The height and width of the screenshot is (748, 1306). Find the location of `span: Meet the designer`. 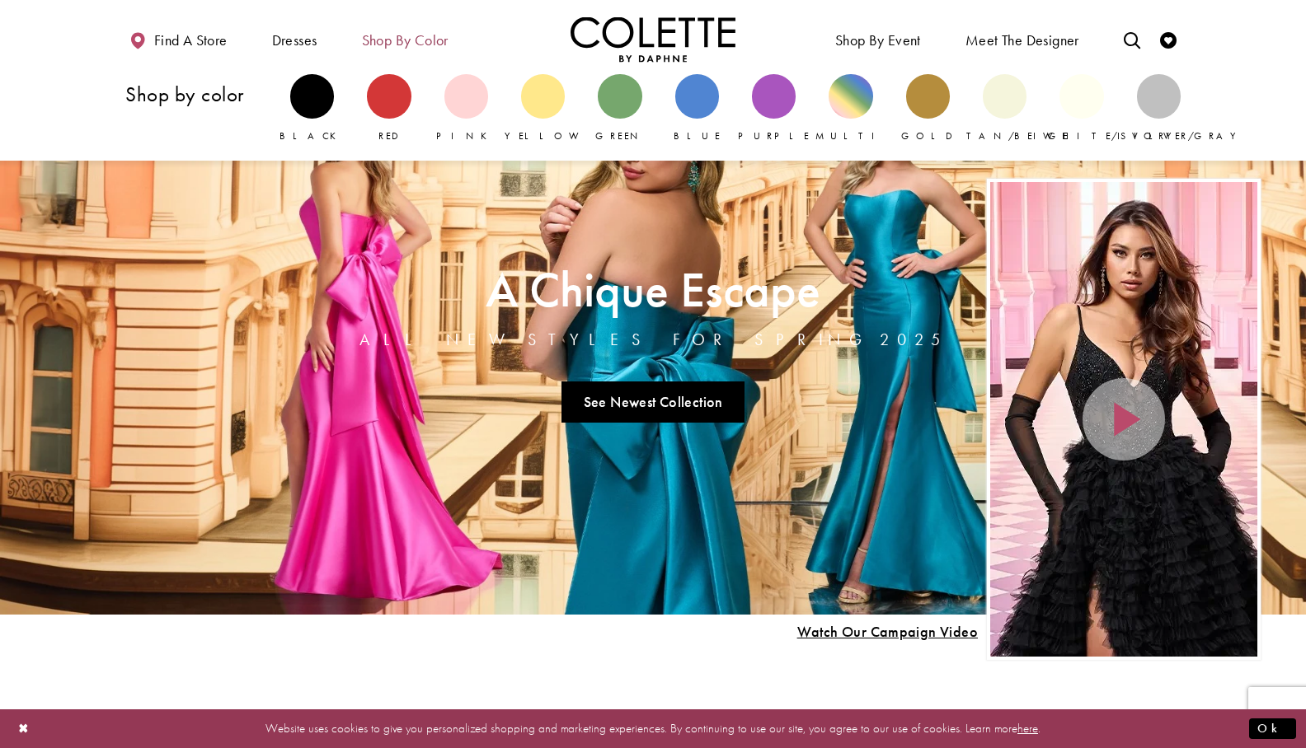

span: Meet the designer is located at coordinates (1022, 40).